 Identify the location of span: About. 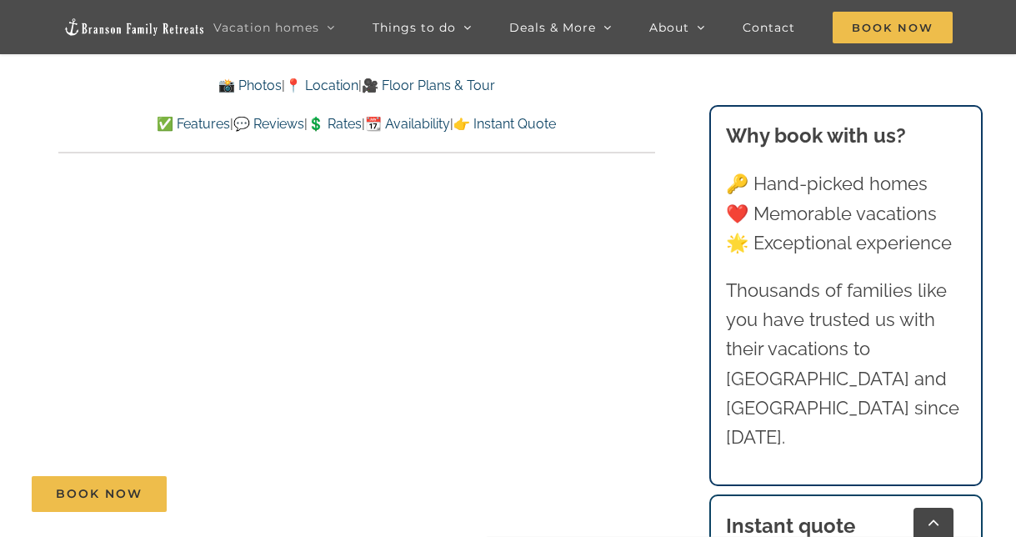
(669, 27).